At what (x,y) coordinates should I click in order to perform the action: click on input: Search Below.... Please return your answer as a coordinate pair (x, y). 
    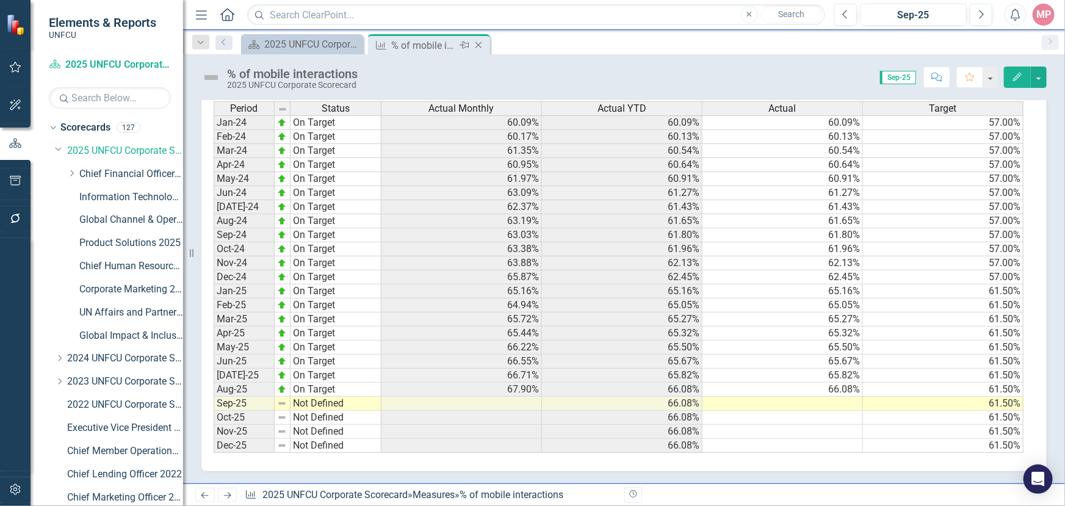
    Looking at the image, I should click on (110, 98).